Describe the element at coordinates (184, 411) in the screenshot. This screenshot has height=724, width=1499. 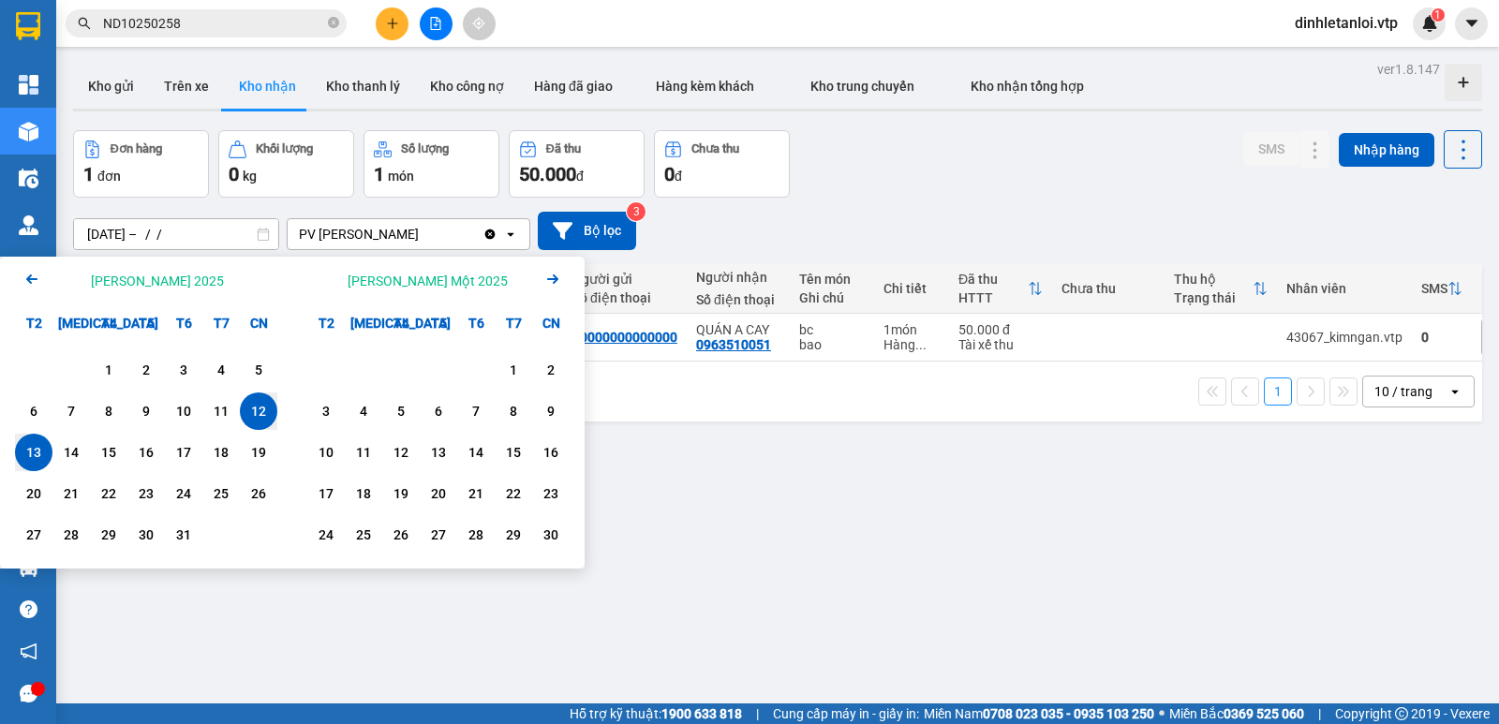
I see `div: 10` at that location.